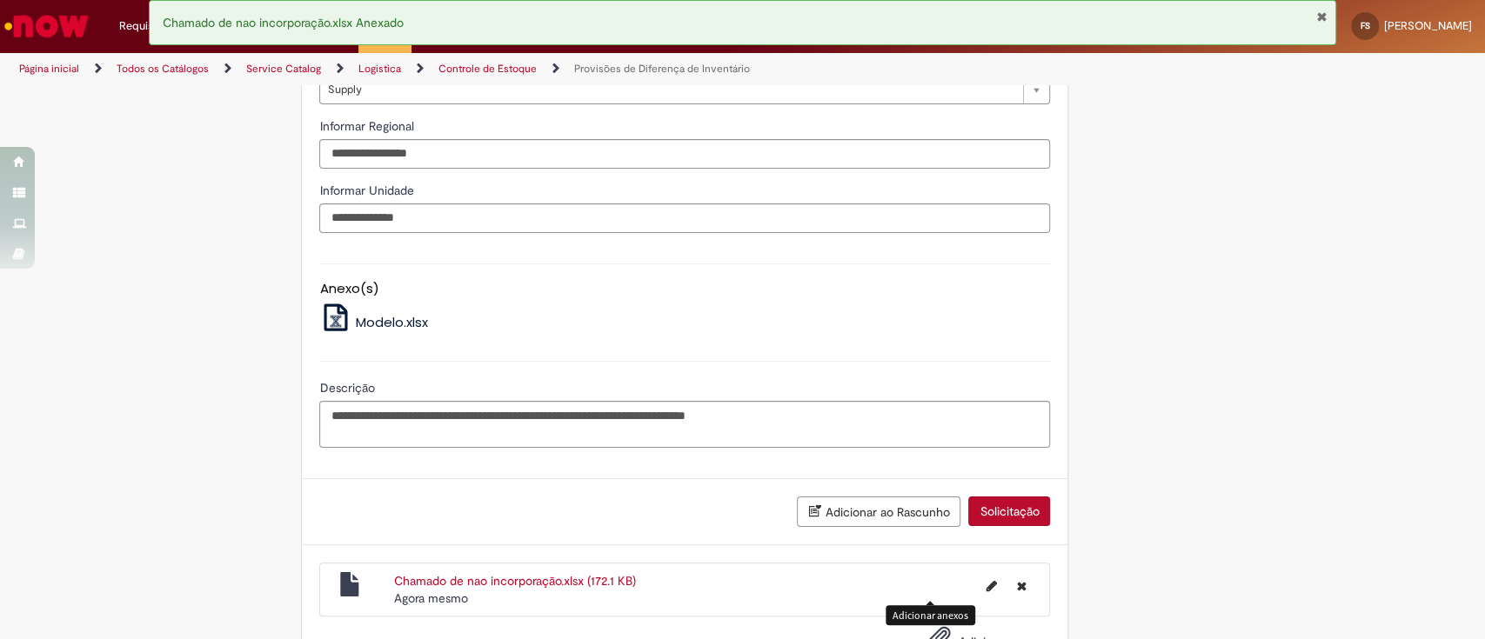  What do you see at coordinates (1009, 512) in the screenshot?
I see `button: Solicitação` at bounding box center [1009, 512].